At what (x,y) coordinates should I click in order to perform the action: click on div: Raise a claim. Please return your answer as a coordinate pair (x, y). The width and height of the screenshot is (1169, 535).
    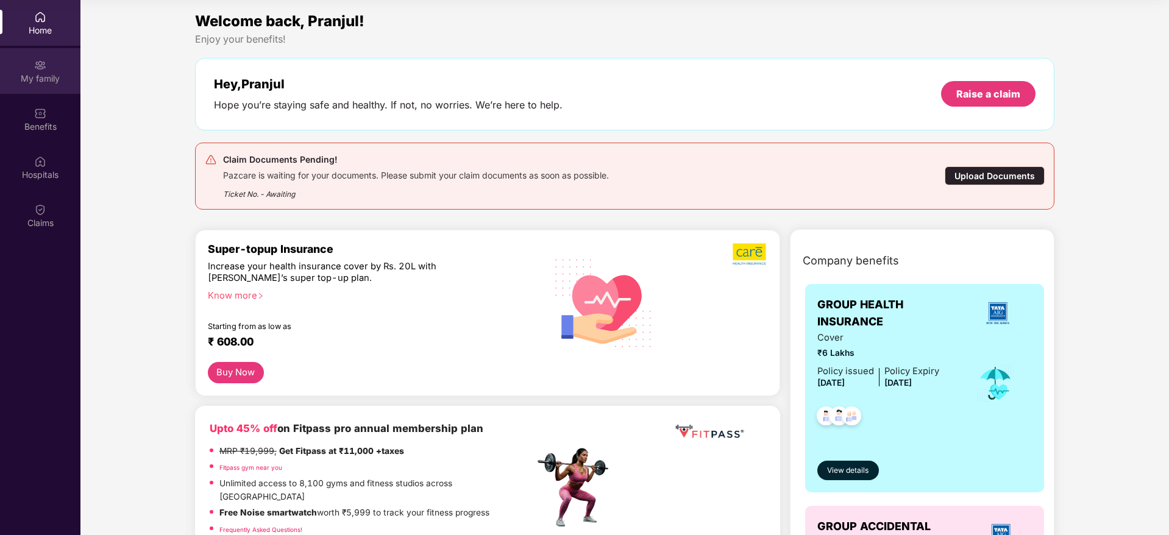
    Looking at the image, I should click on (988, 94).